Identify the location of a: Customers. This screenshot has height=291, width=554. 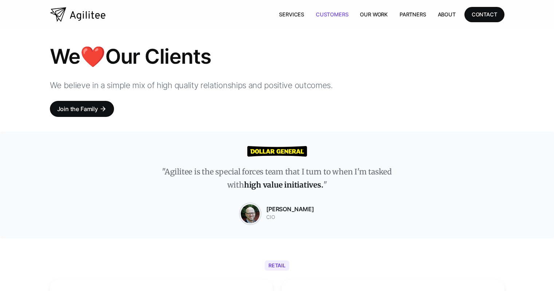
(332, 14).